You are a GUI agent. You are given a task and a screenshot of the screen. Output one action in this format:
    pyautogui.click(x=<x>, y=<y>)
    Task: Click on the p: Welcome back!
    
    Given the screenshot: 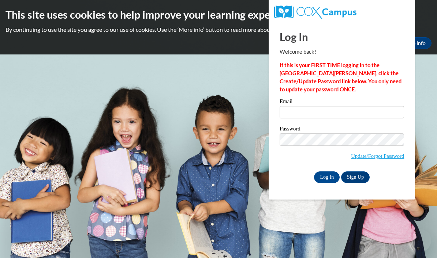 What is the action you would take?
    pyautogui.click(x=341, y=52)
    